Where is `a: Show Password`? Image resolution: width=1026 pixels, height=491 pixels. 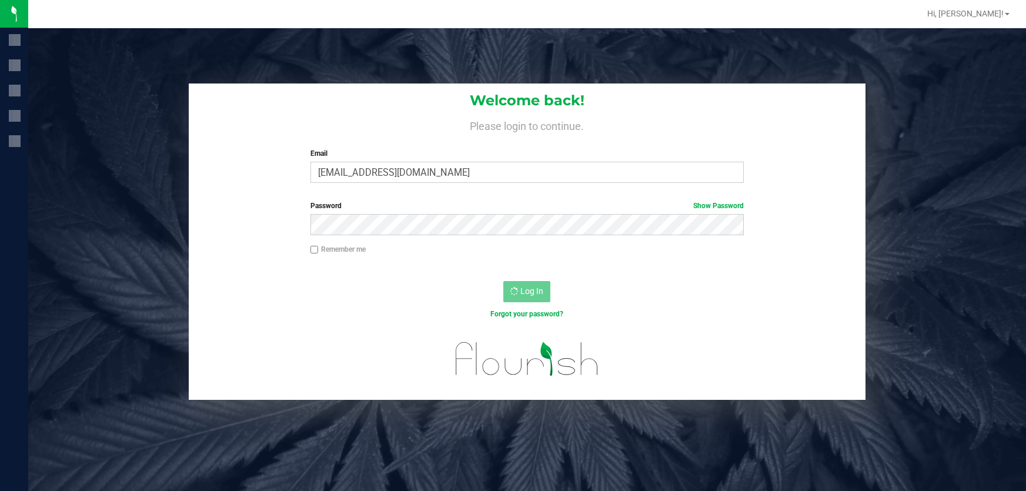 a: Show Password is located at coordinates (719, 206).